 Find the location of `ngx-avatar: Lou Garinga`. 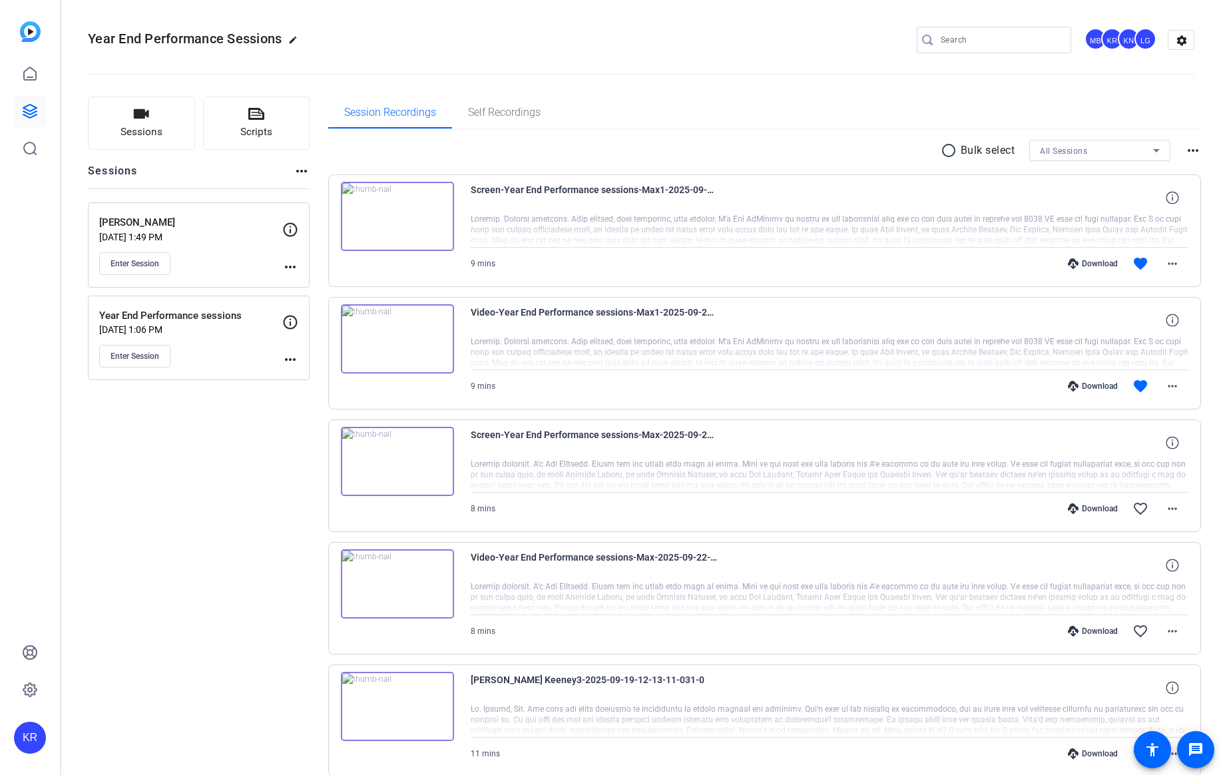

ngx-avatar: Lou Garinga is located at coordinates (1146, 39).